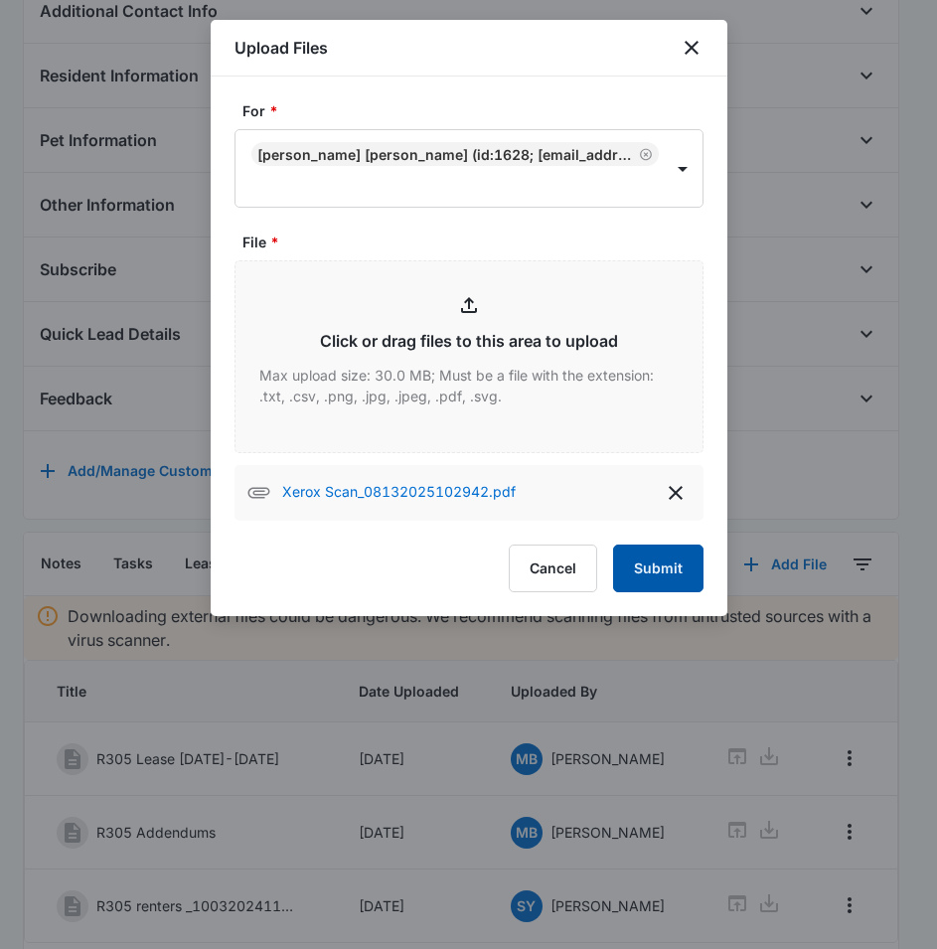  What do you see at coordinates (552, 568) in the screenshot?
I see `button: Cancel` at bounding box center [552, 568].